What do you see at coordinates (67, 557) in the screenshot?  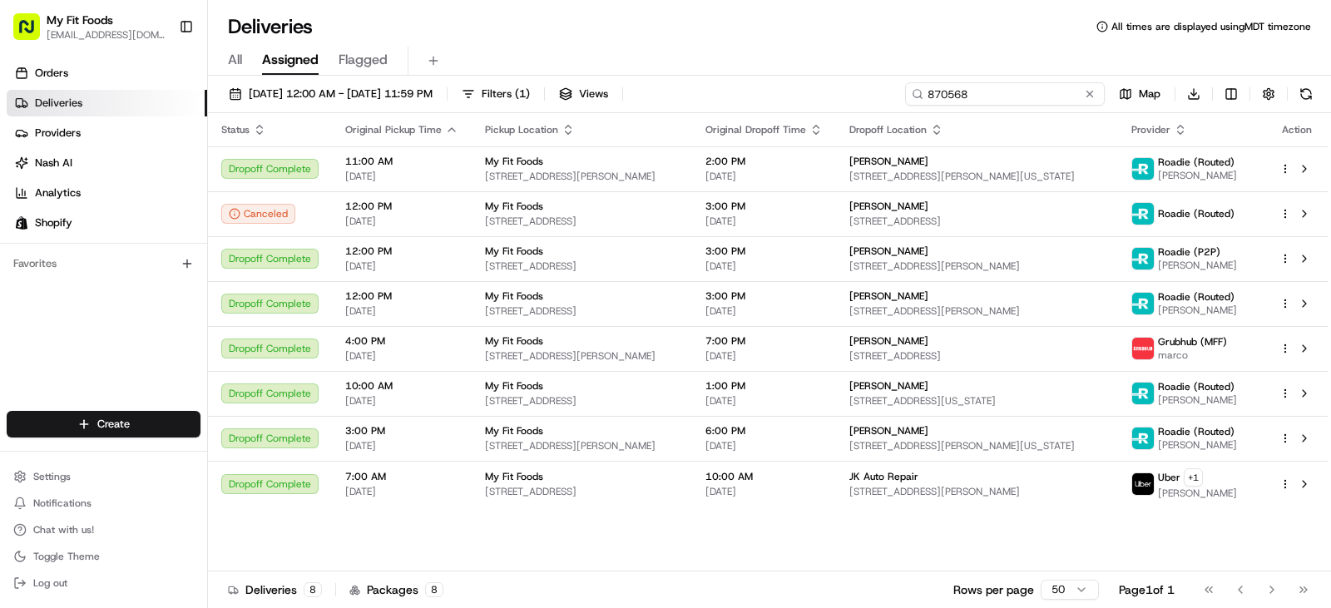 I see `span: Toggle Theme` at bounding box center [67, 557].